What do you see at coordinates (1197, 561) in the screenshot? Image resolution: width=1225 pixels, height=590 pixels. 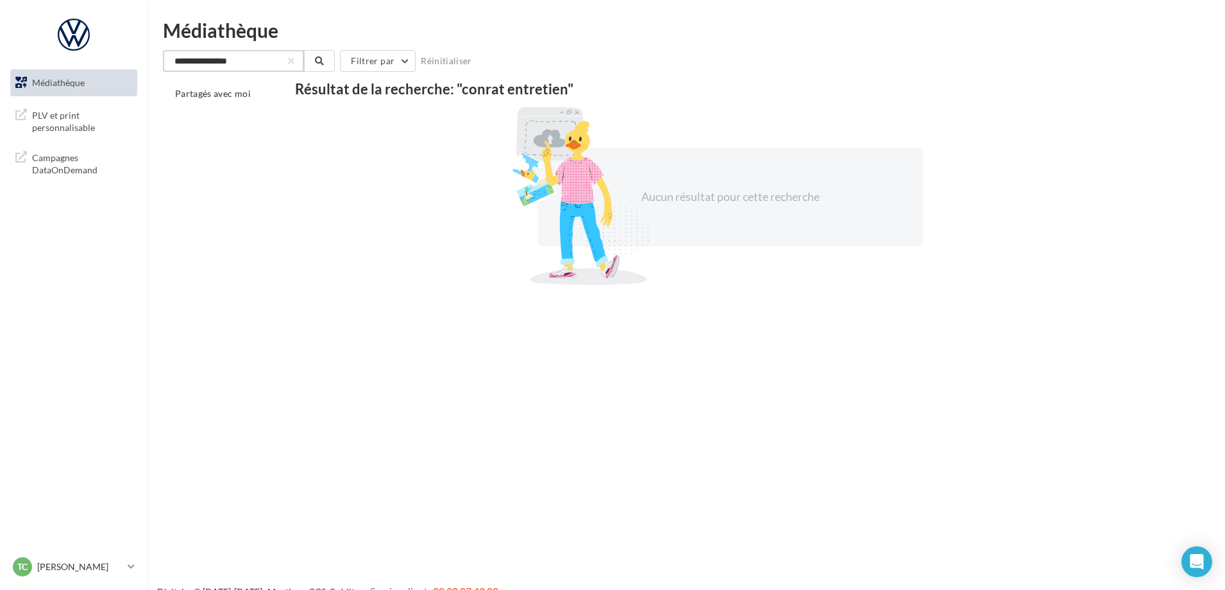 I see `div: Open Intercom Messenger` at bounding box center [1197, 561].